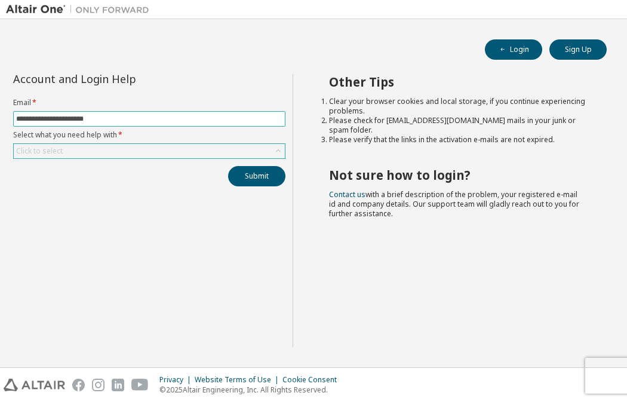 Image resolution: width=627 pixels, height=402 pixels. I want to click on div: Website Terms of Use, so click(238, 380).